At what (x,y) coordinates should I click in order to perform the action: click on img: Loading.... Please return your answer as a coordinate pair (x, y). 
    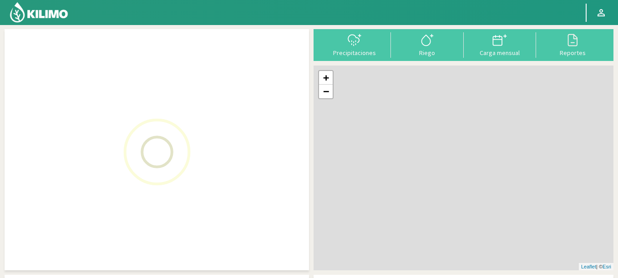
    Looking at the image, I should click on (157, 152).